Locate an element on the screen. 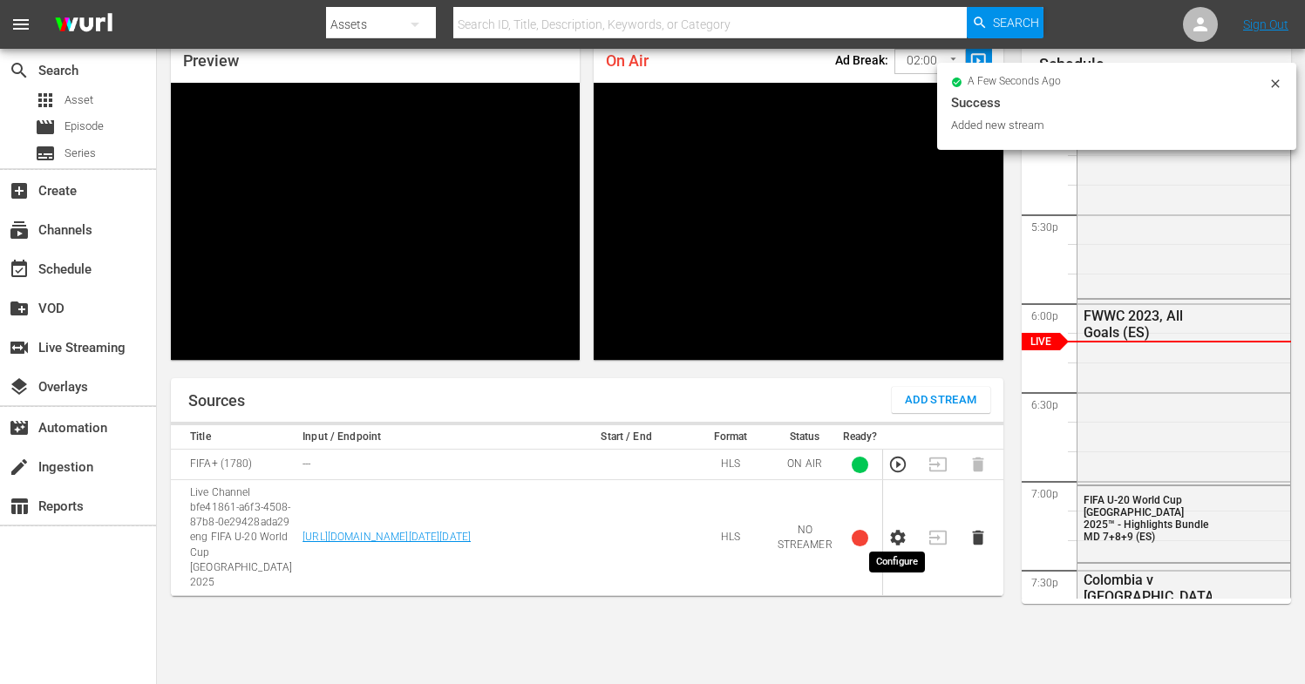 Image resolution: width=1305 pixels, height=684 pixels. td: FIFA+ (1780) is located at coordinates (234, 465).